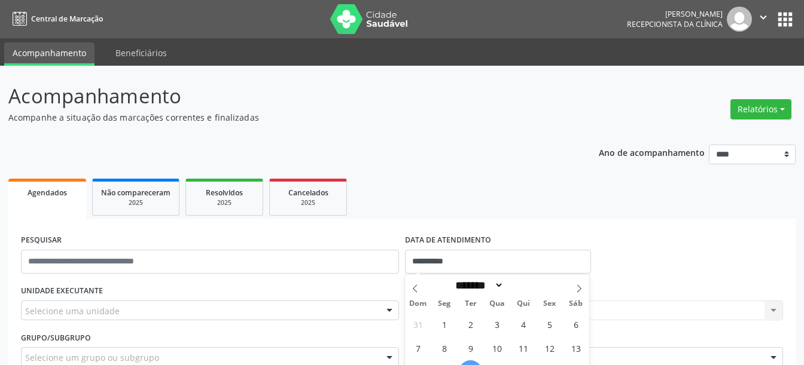 This screenshot has width=804, height=365. Describe the element at coordinates (523, 285) in the screenshot. I see `input: Year` at that location.